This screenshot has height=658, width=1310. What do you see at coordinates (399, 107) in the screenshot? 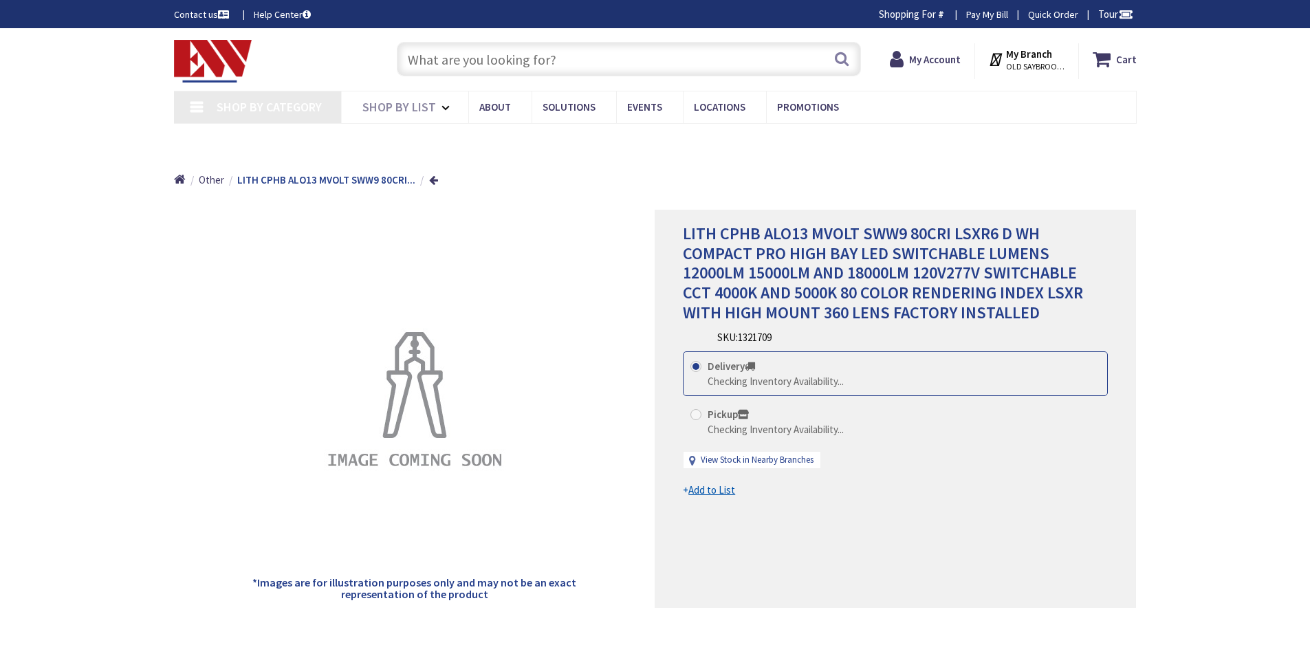
I see `span: Shop By List` at bounding box center [399, 107].